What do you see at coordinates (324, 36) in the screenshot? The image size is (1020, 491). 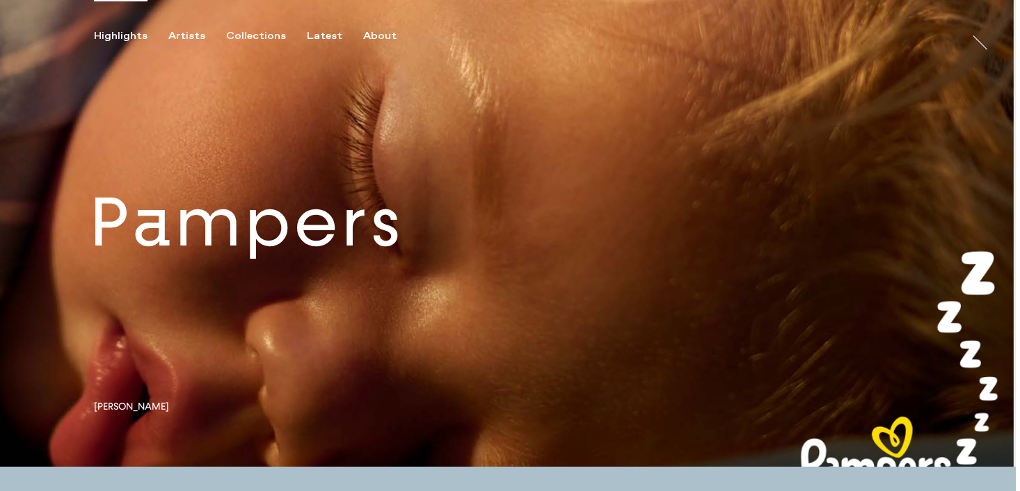 I see `div: Latest` at bounding box center [324, 36].